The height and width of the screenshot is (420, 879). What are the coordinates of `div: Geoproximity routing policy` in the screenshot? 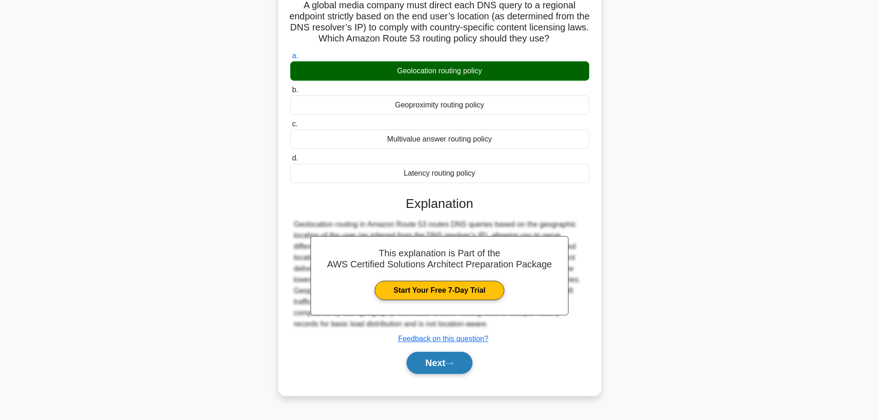 It's located at (440, 105).